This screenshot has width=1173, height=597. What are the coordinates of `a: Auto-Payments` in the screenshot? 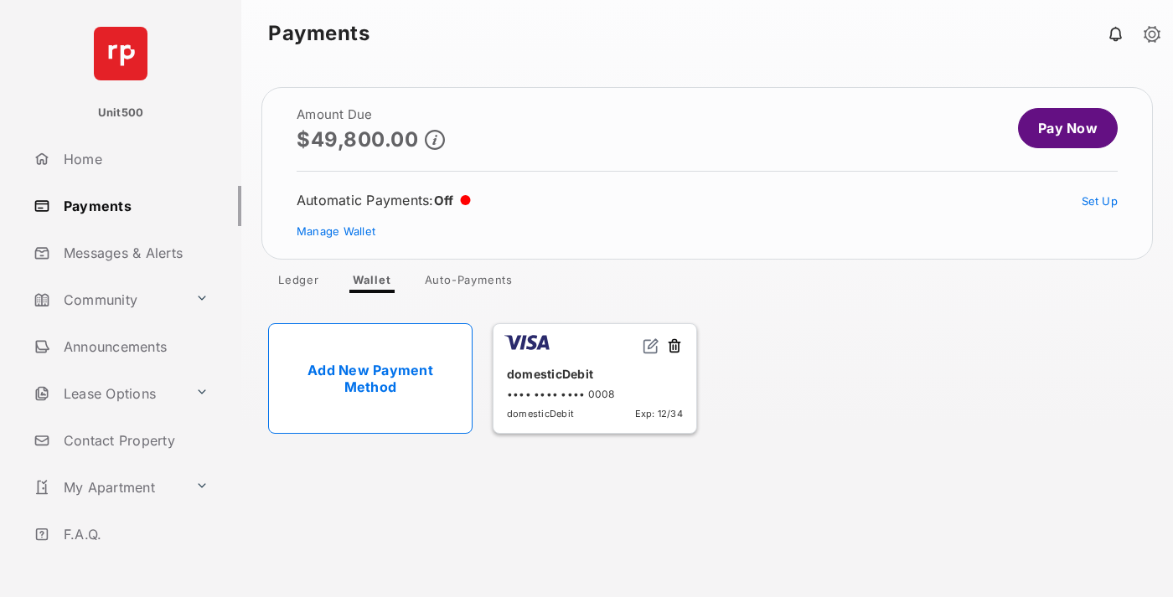 It's located at (468, 283).